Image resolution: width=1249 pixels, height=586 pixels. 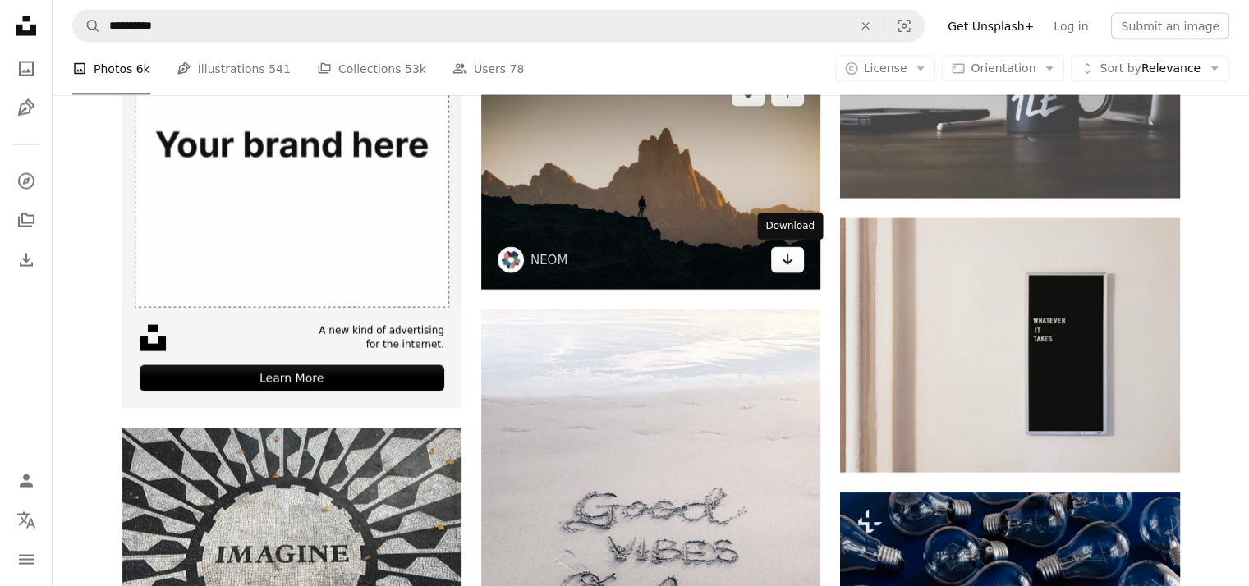 What do you see at coordinates (371, 69) in the screenshot?
I see `a: Collections 53k` at bounding box center [371, 69].